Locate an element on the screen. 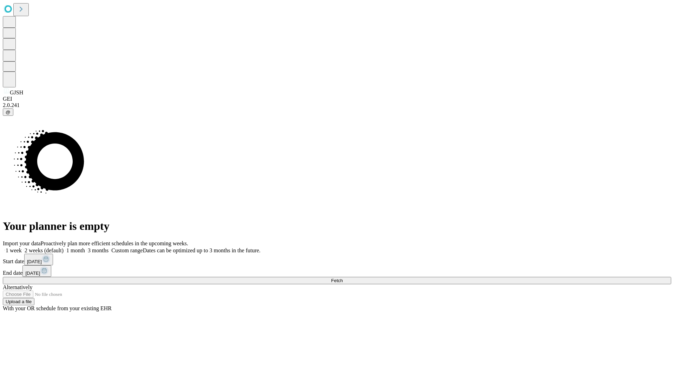 The width and height of the screenshot is (674, 379). span: With your OR schedule from your existing EHR is located at coordinates (57, 308).